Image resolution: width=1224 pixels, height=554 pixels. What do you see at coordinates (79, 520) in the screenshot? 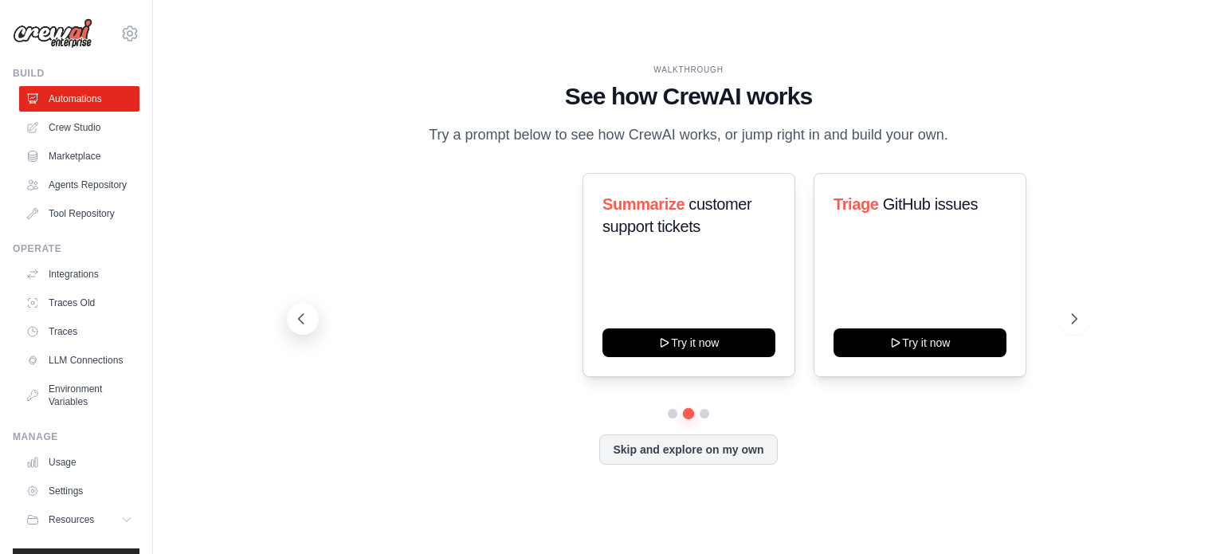
I see `button: Resources` at bounding box center [79, 520].